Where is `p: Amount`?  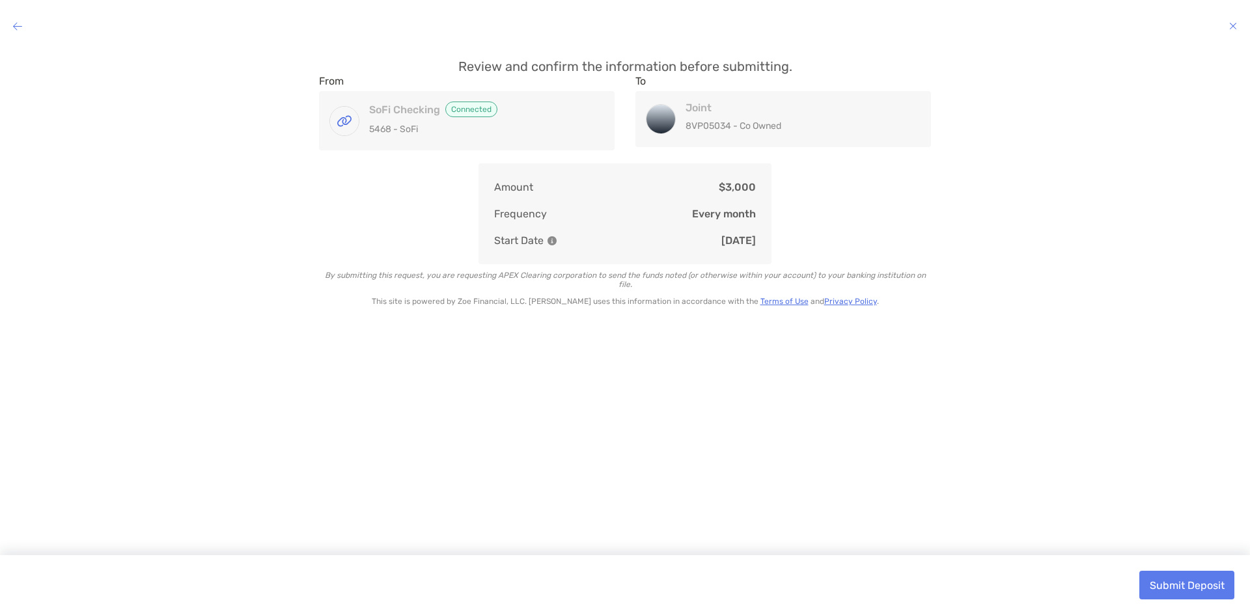
p: Amount is located at coordinates (514, 187).